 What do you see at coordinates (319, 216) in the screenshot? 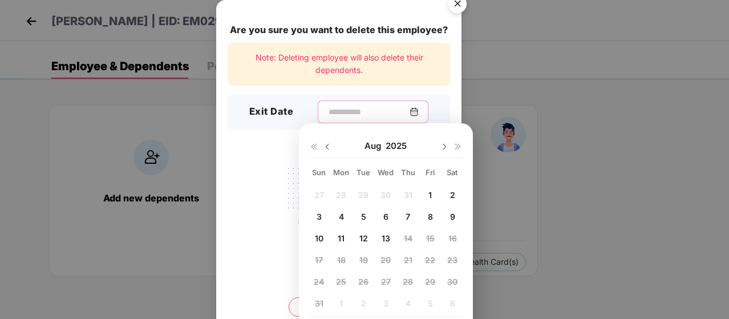
I see `span: 3` at bounding box center [319, 216].